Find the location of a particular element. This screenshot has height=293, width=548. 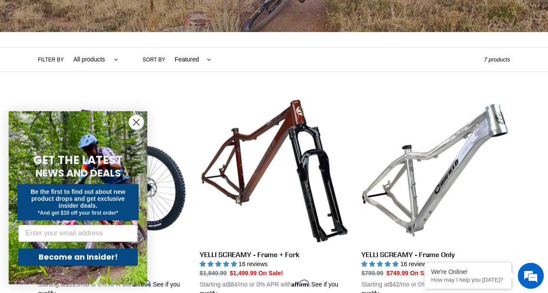

textarea: Type your message and hit 'Enter' is located at coordinates (85, 214).